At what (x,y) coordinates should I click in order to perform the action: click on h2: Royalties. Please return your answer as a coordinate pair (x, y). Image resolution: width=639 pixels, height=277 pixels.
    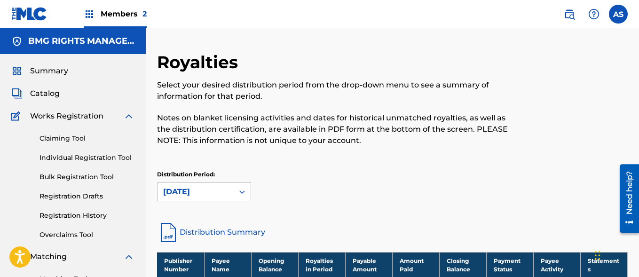
    Looking at the image, I should click on (200, 62).